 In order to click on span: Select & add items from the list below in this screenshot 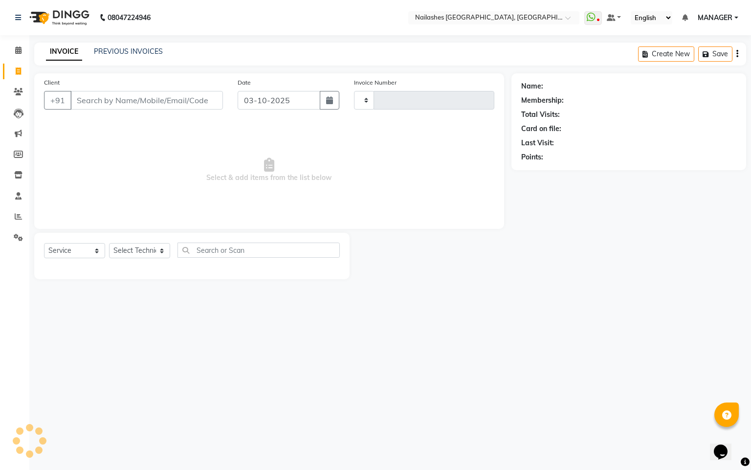, I will do `click(269, 170)`.